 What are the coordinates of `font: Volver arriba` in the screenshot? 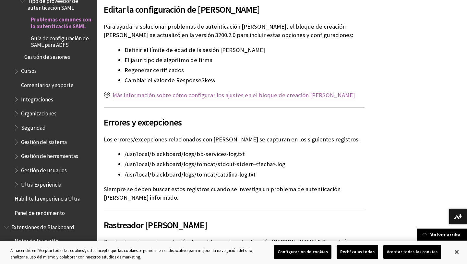 It's located at (446, 234).